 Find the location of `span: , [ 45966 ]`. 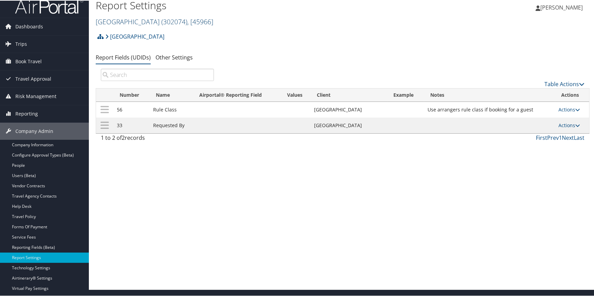

span: , [ 45966 ] is located at coordinates (200, 21).